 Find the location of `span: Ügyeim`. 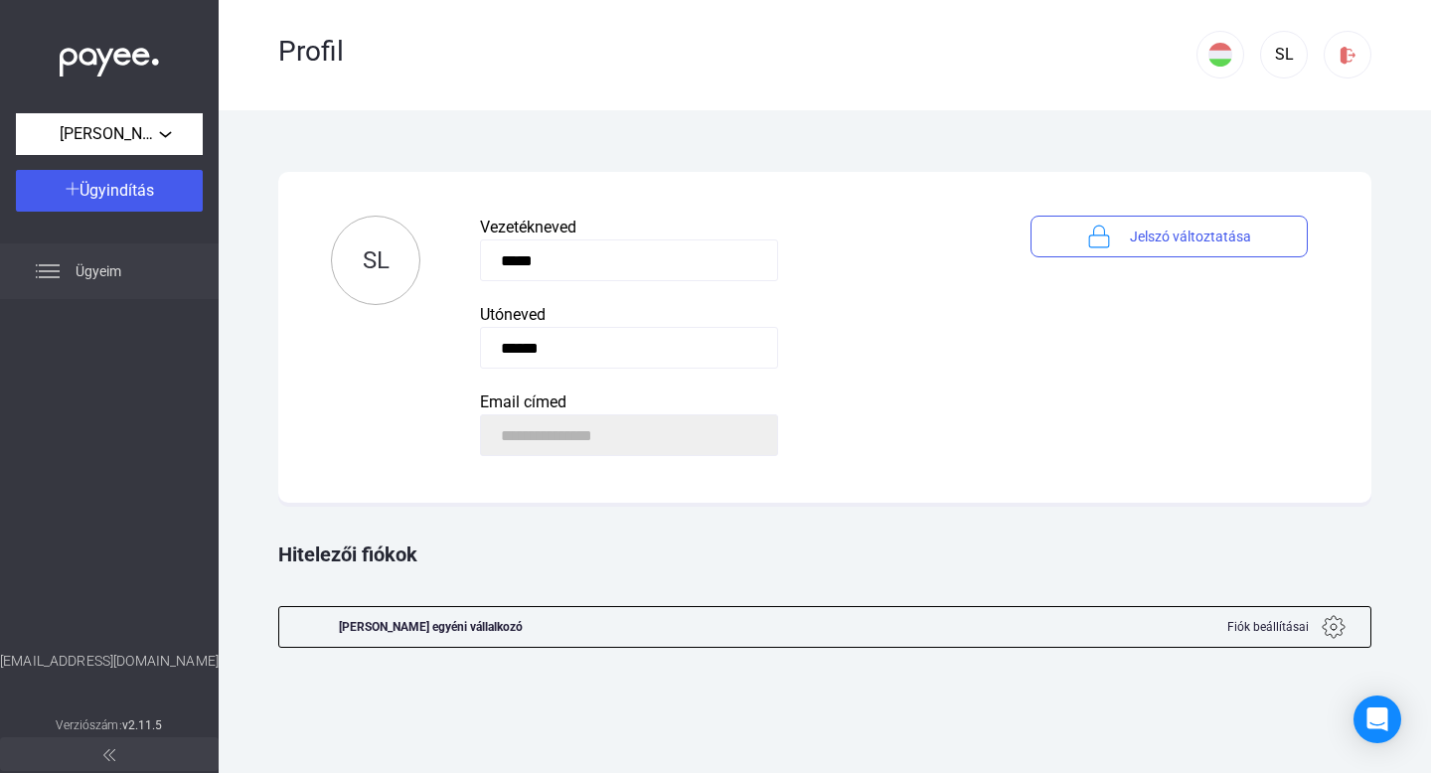

span: Ügyeim is located at coordinates (98, 271).